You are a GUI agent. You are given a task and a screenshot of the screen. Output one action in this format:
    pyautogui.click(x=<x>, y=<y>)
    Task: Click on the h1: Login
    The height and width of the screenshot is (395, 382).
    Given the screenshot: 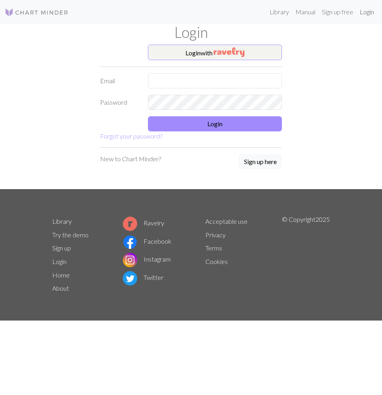 What is the action you would take?
    pyautogui.click(x=191, y=33)
    